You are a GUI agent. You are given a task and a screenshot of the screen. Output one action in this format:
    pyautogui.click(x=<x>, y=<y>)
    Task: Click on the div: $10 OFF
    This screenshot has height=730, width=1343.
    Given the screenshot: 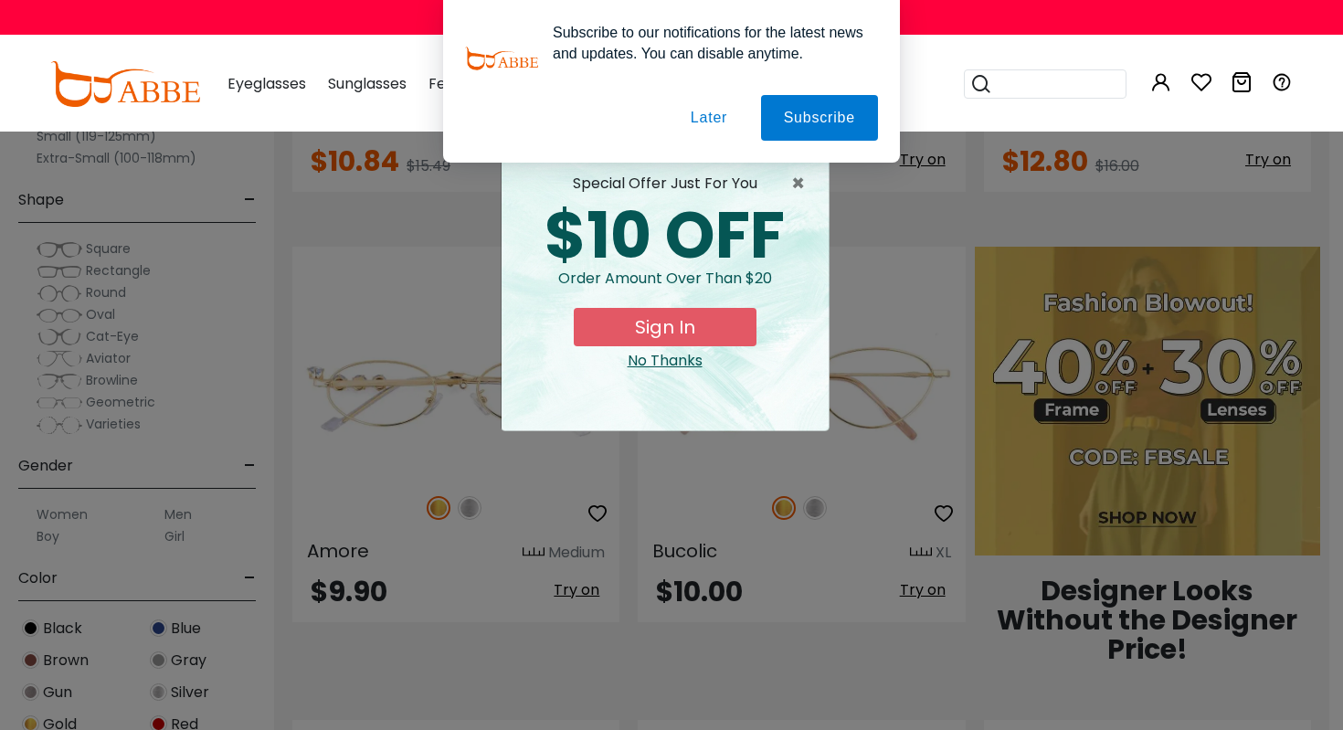 What is the action you would take?
    pyautogui.click(x=665, y=236)
    